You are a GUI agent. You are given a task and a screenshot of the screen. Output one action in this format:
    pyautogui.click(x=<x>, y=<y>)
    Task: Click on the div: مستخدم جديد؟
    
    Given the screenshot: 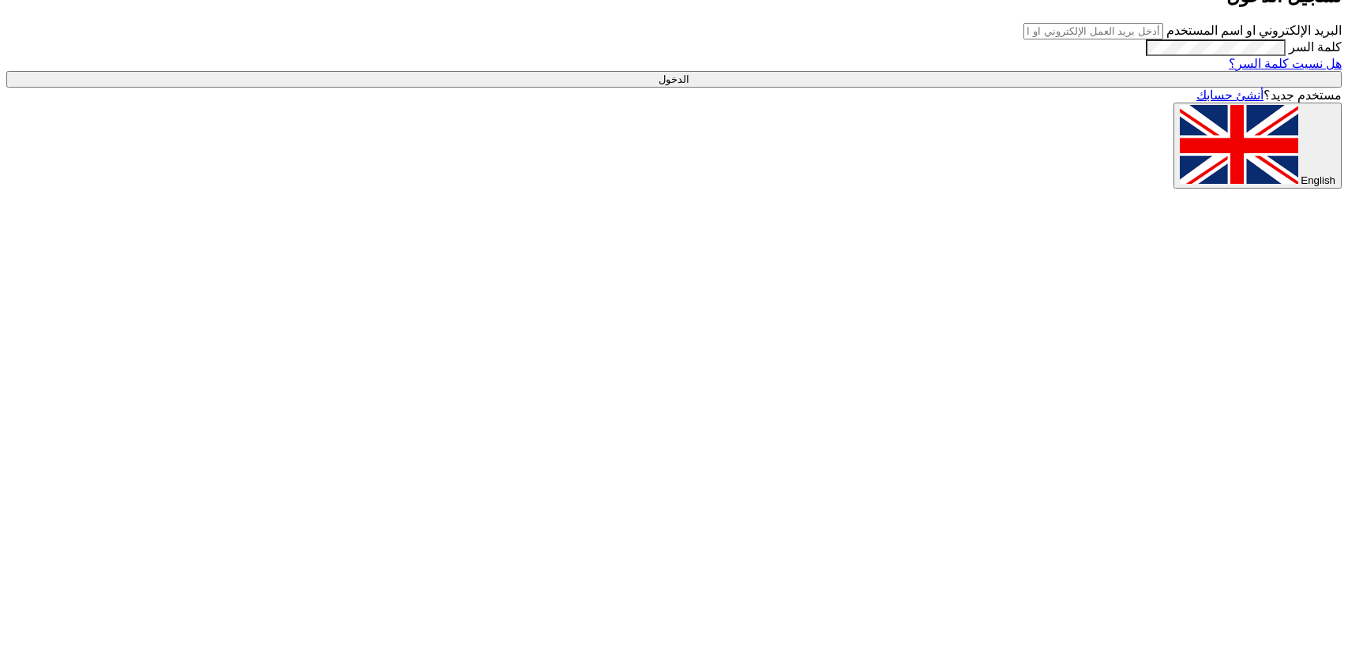 What is the action you would take?
    pyautogui.click(x=674, y=95)
    